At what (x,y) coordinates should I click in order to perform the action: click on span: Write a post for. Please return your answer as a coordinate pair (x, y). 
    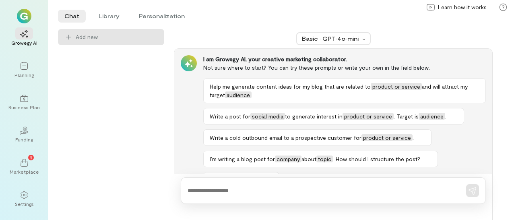
    Looking at the image, I should click on (230, 116).